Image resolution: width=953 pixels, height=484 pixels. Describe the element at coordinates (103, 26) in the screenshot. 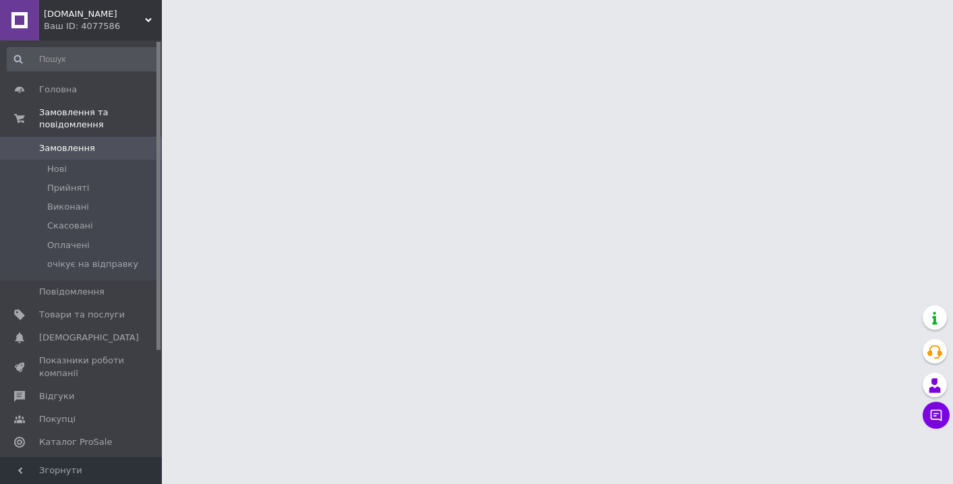

I see `div: Ваш ID: 4077586` at that location.